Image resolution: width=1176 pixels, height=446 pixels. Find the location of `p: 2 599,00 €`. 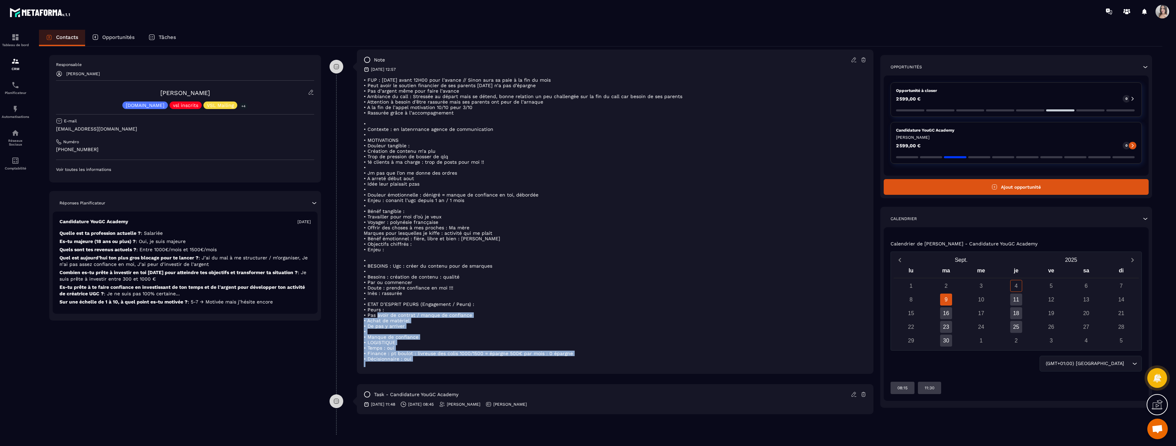

p: 2 599,00 € is located at coordinates (908, 146).